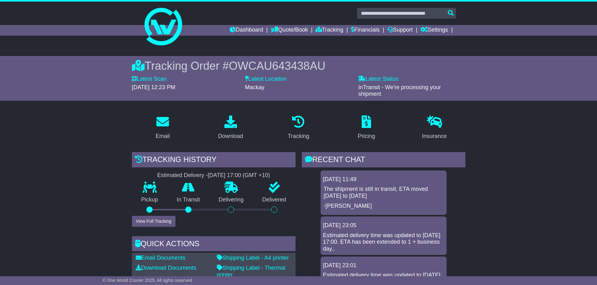 This screenshot has width=597, height=285. I want to click on div: RECENT CHAT, so click(383, 161).